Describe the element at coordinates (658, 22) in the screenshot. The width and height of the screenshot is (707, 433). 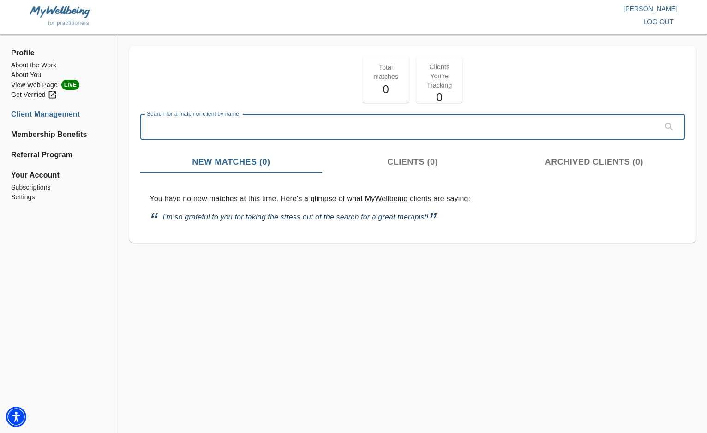
I see `button: log out` at that location.